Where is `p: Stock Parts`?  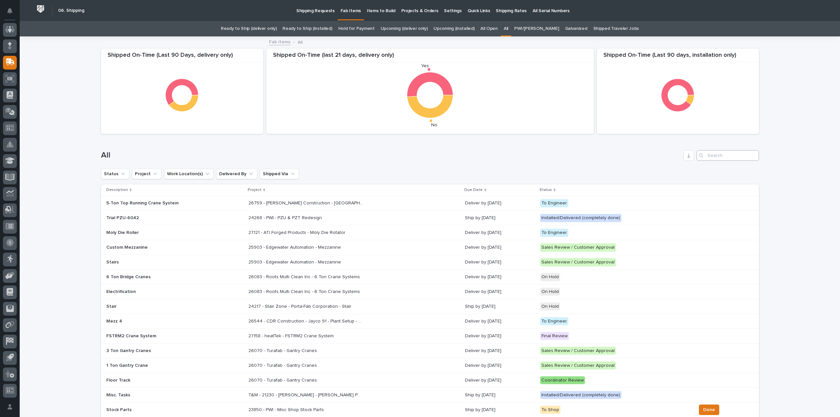 p: Stock Parts is located at coordinates (164, 410).